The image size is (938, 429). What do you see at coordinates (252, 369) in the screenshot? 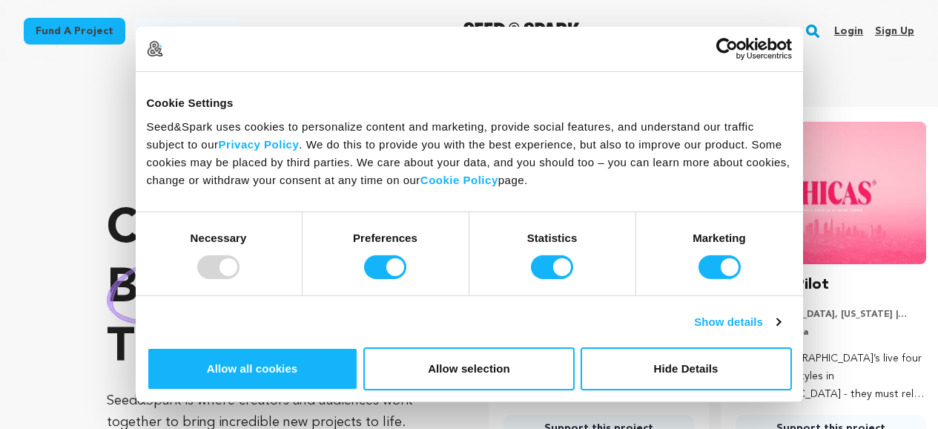
I see `button: Allow all cookies` at bounding box center [252, 369].